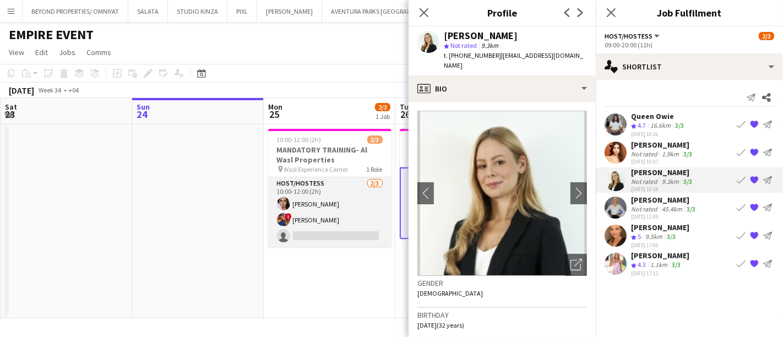 This screenshot has width=783, height=337. Describe the element at coordinates (75, 11) in the screenshot. I see `button: BEYOND PROPERTIES/ OMNIYAT` at that location.